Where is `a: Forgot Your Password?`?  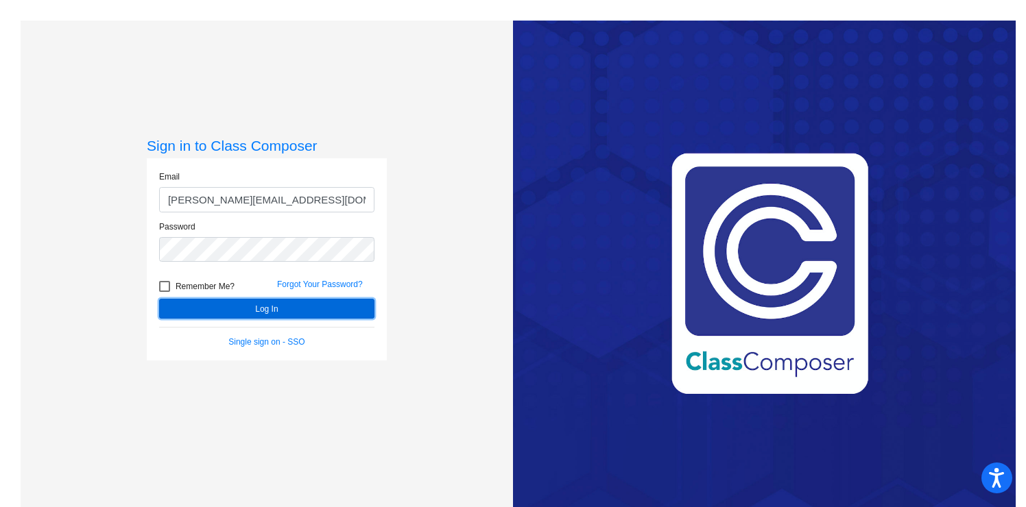
a: Forgot Your Password? is located at coordinates (319, 284).